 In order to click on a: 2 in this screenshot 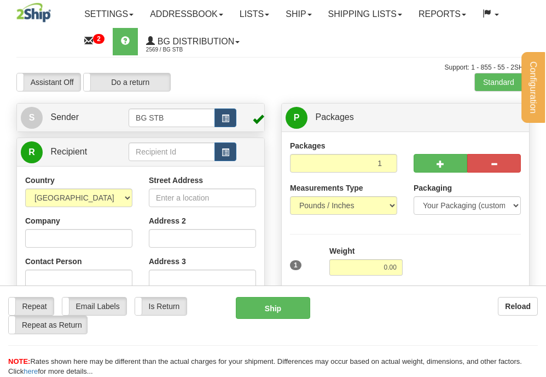, I will do `click(94, 42)`.